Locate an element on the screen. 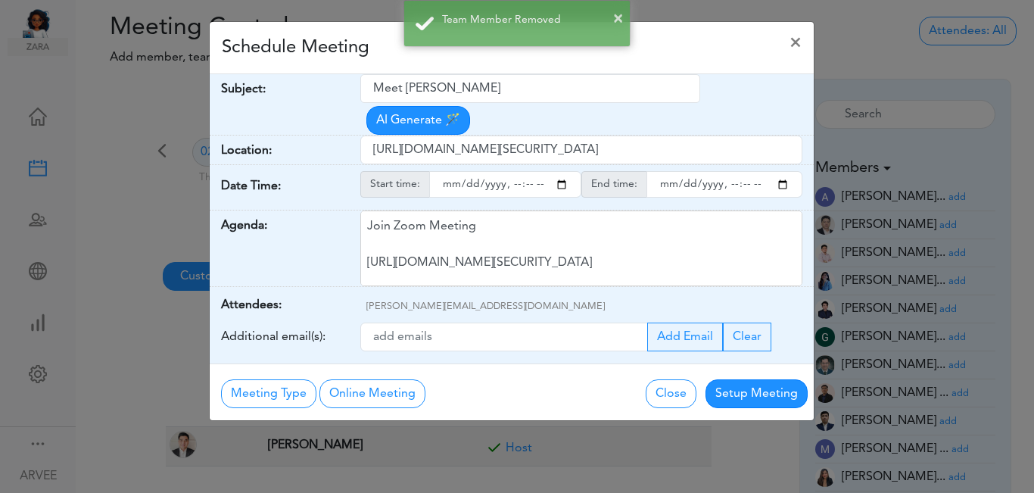  button: Add Email is located at coordinates (685, 337).